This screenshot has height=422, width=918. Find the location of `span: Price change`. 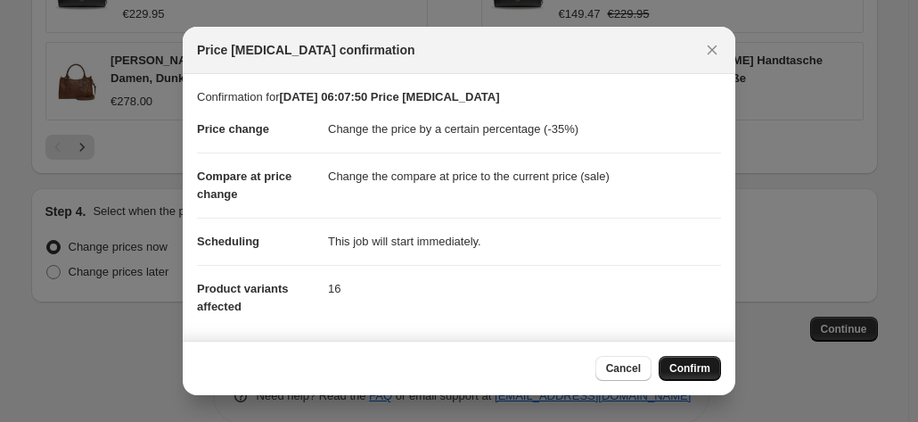

span: Price change is located at coordinates (233, 128).